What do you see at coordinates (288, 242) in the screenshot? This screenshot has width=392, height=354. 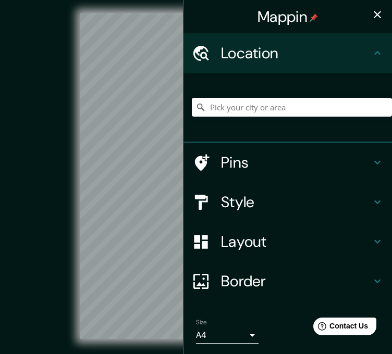 I see `div: Layout` at bounding box center [288, 242].